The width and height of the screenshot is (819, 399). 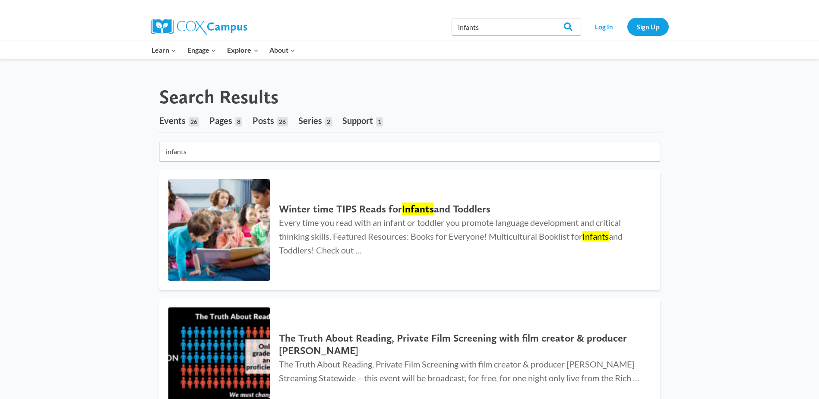 I want to click on button: Child menu of Learn, so click(x=164, y=50).